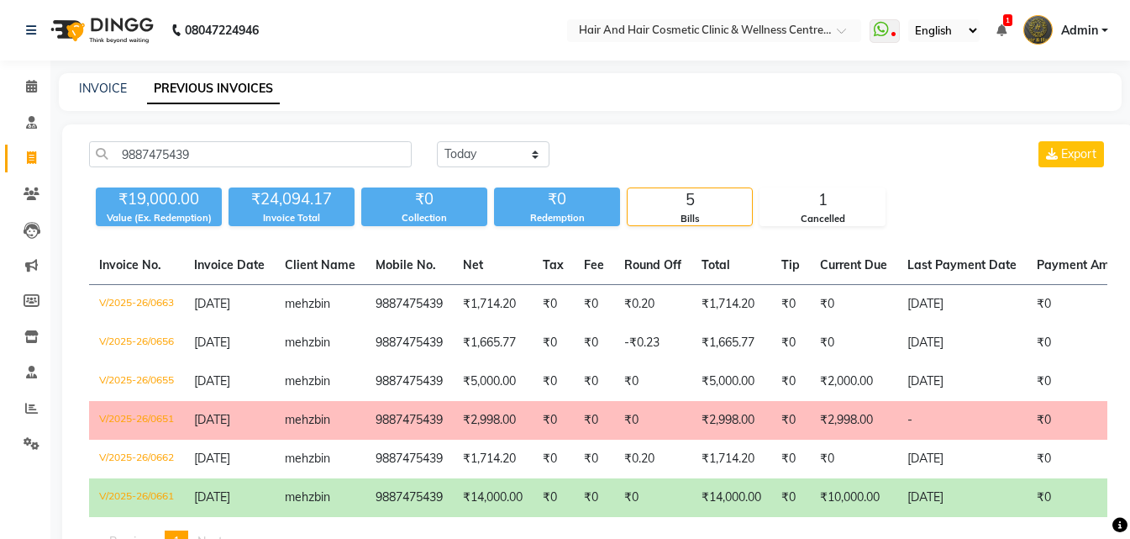  I want to click on span: Mobile No., so click(406, 265).